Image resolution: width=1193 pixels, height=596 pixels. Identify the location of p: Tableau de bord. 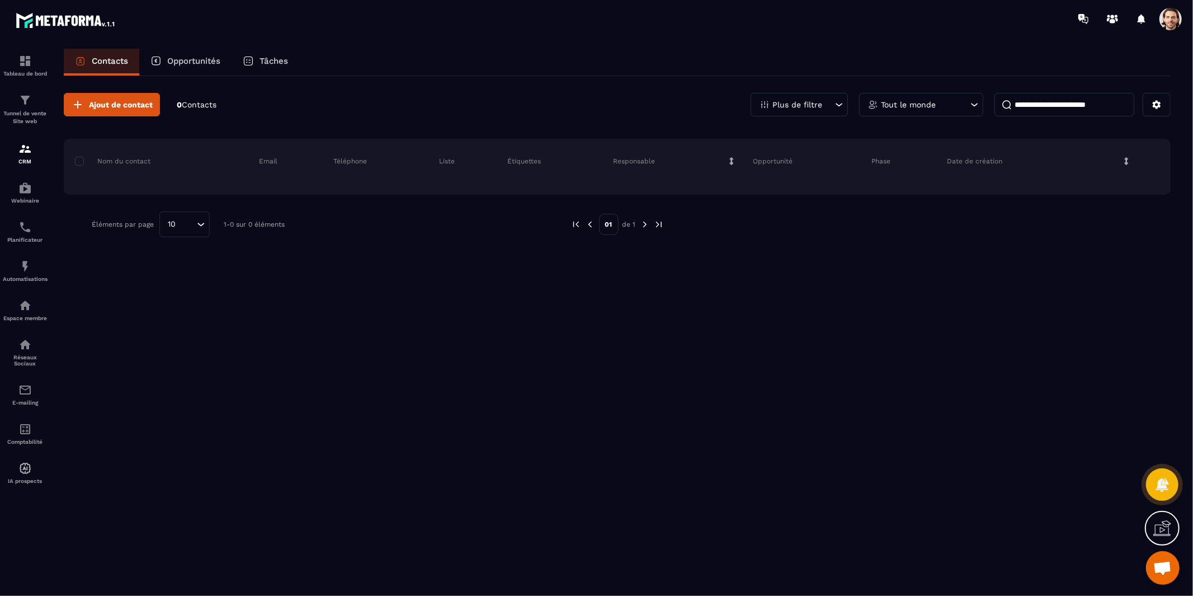
(25, 73).